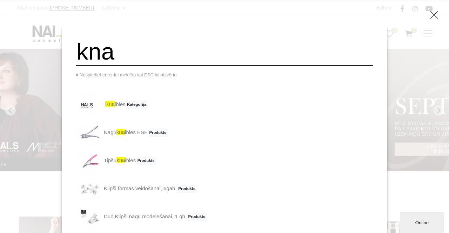 The width and height of the screenshot is (449, 233). I want to click on input: Meklēt produktus ..., so click(225, 52).